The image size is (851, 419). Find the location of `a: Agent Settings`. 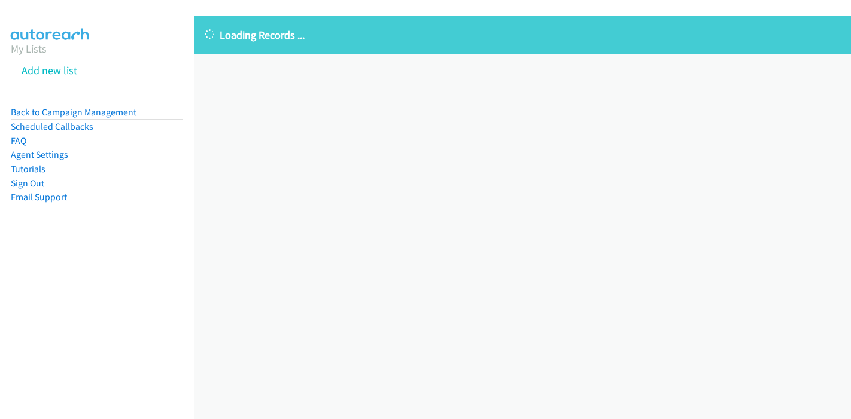

a: Agent Settings is located at coordinates (39, 154).